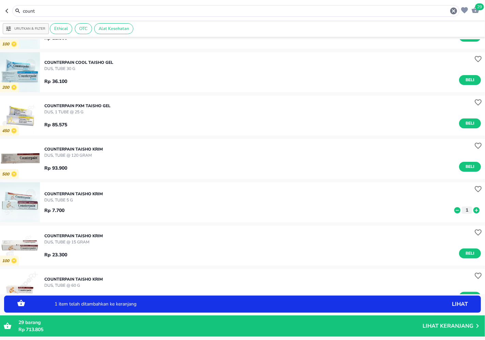  I want to click on p: Rp 23.300, so click(56, 254).